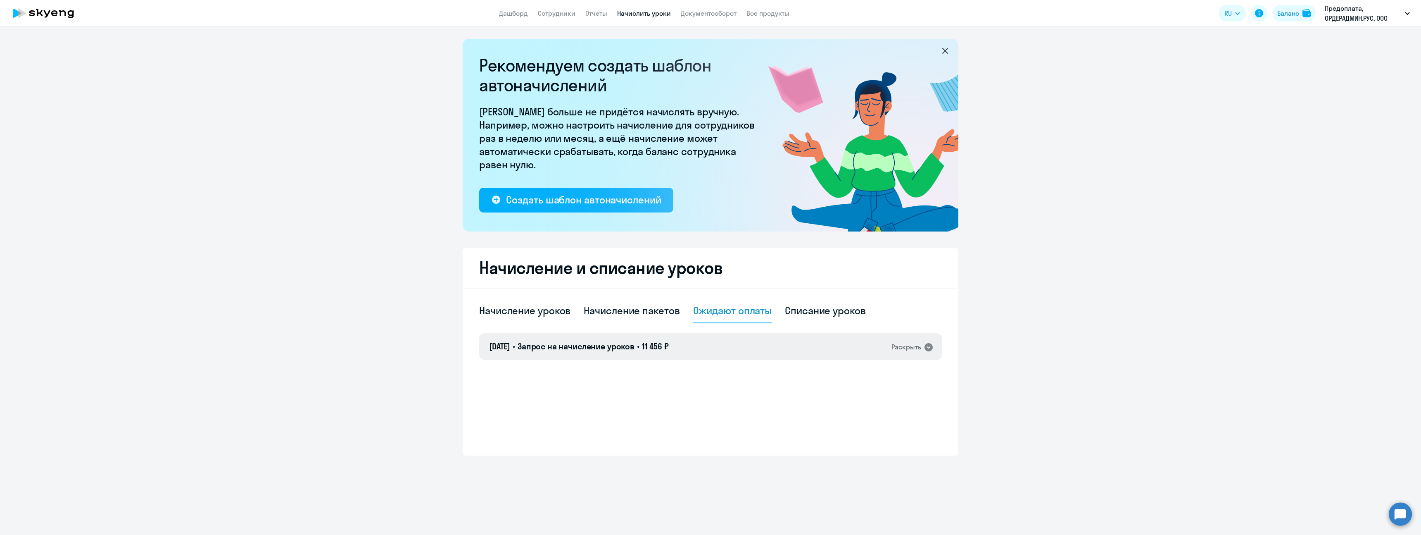 This screenshot has height=535, width=1421. I want to click on a: Отчеты, so click(596, 13).